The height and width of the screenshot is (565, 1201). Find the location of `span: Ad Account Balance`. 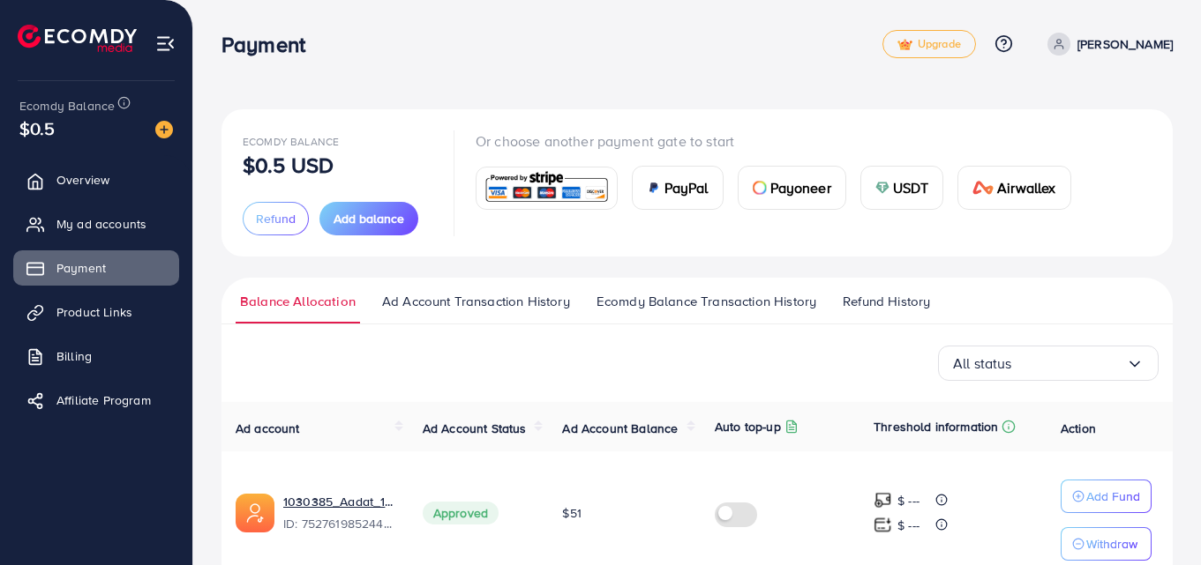

span: Ad Account Balance is located at coordinates (619, 429).